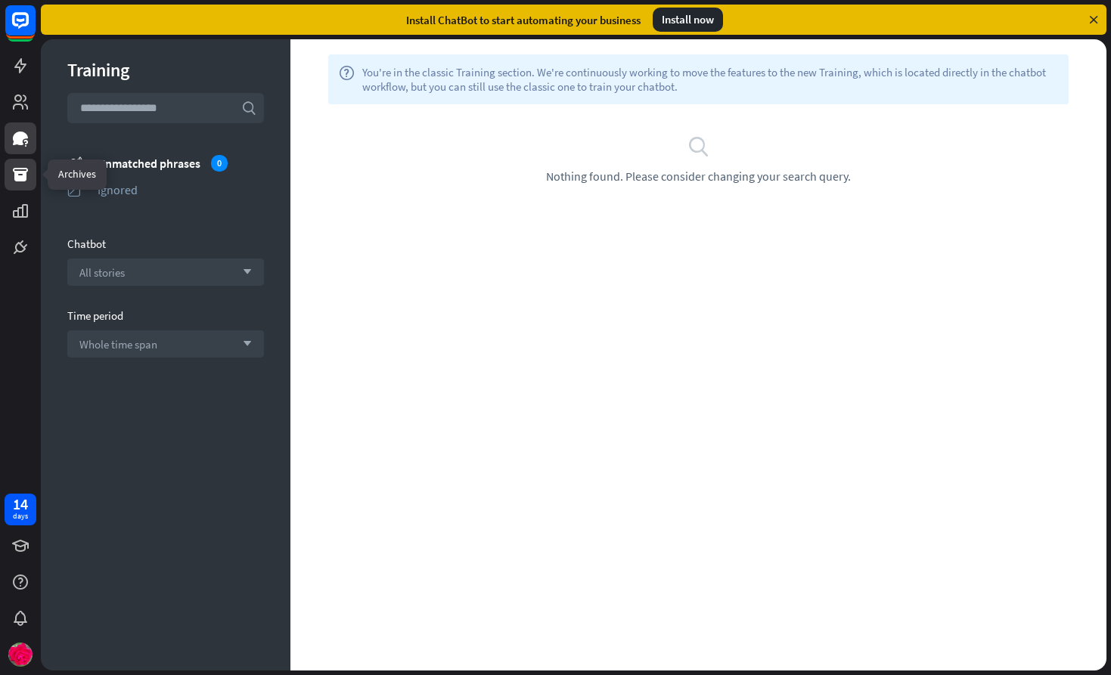 The width and height of the screenshot is (1111, 675). I want to click on div: days, so click(20, 517).